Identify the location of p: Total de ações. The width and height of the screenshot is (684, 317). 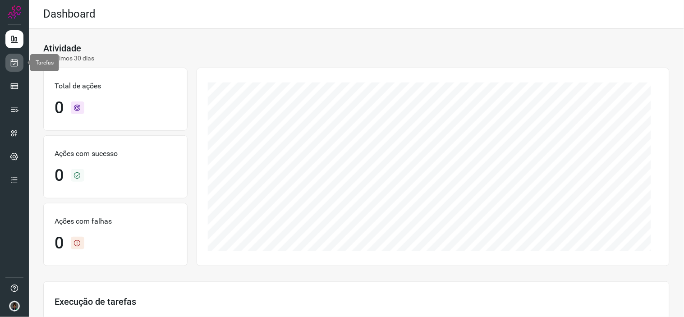
(115, 86).